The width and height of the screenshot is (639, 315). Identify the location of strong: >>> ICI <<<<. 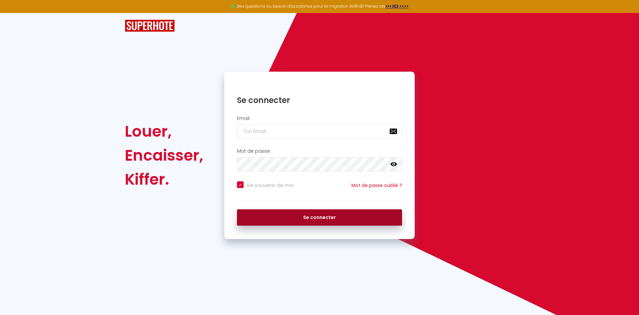
(397, 6).